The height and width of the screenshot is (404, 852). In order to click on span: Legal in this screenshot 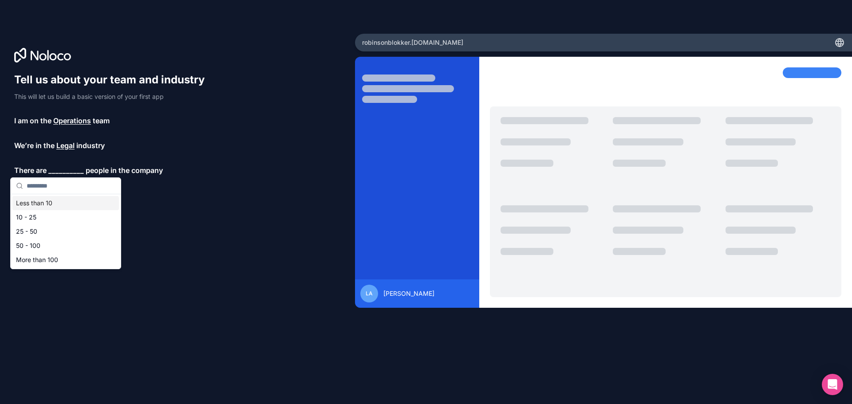, I will do `click(65, 146)`.